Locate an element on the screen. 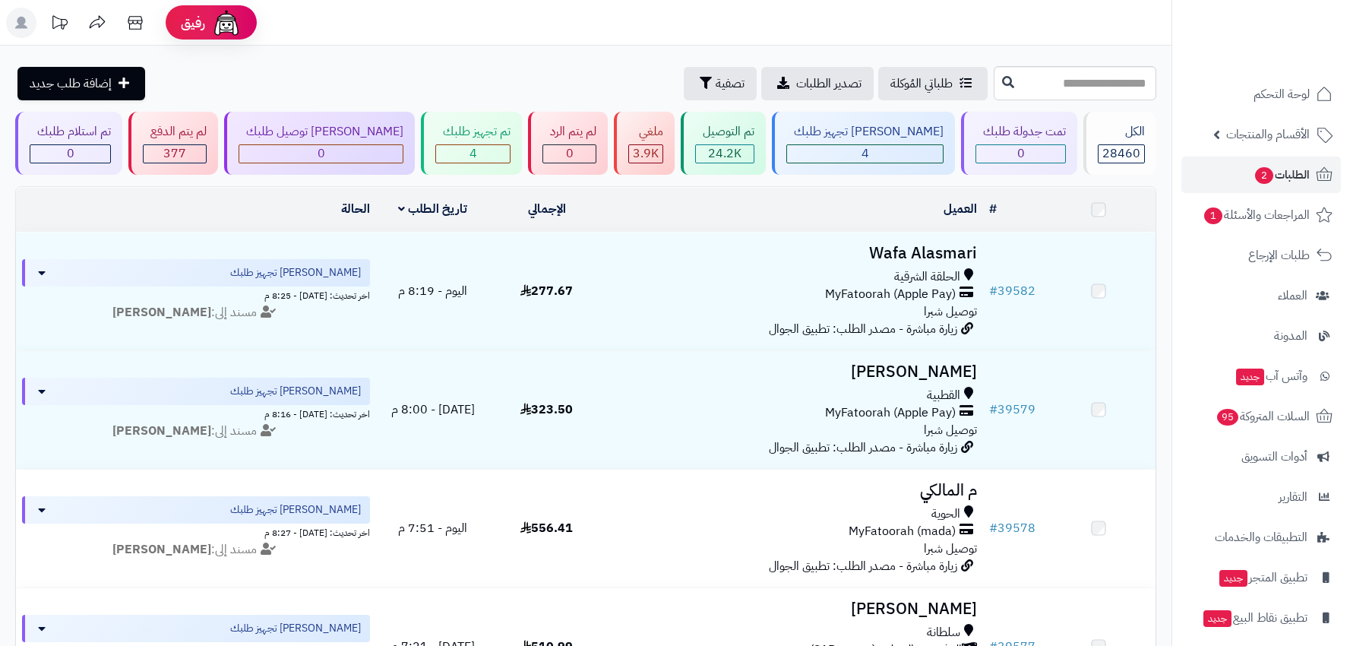 Image resolution: width=1350 pixels, height=646 pixels. span: 323.50 is located at coordinates (546, 409).